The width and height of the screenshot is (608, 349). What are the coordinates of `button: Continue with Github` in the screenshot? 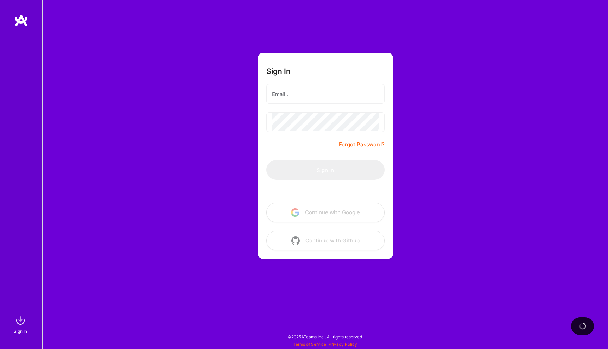 It's located at (325, 241).